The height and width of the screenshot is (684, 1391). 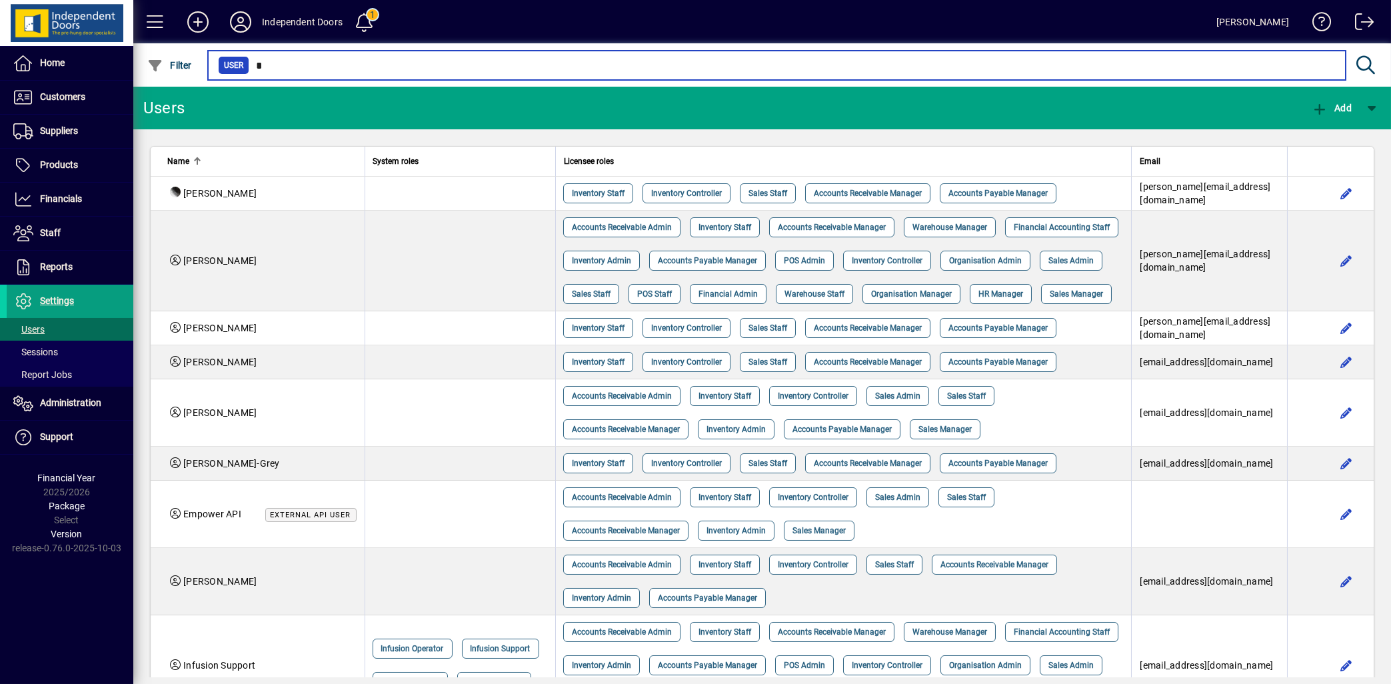 What do you see at coordinates (233, 65) in the screenshot?
I see `span: User` at bounding box center [233, 65].